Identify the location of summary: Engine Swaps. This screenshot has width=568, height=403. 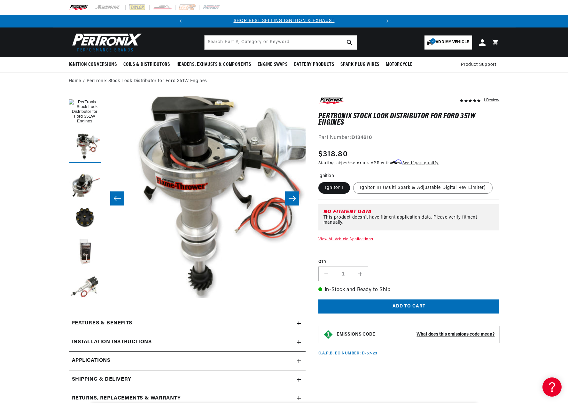
(273, 65).